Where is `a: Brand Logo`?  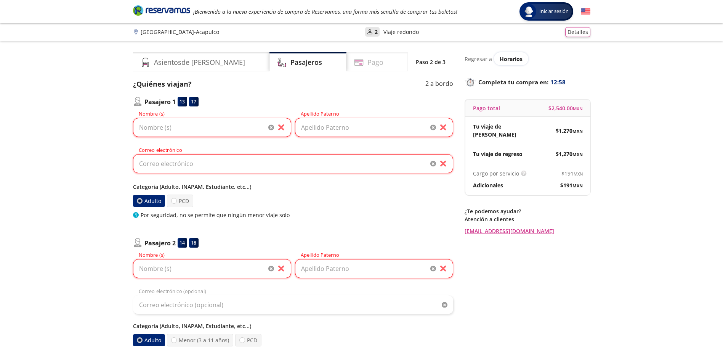 a: Brand Logo is located at coordinates (162, 11).